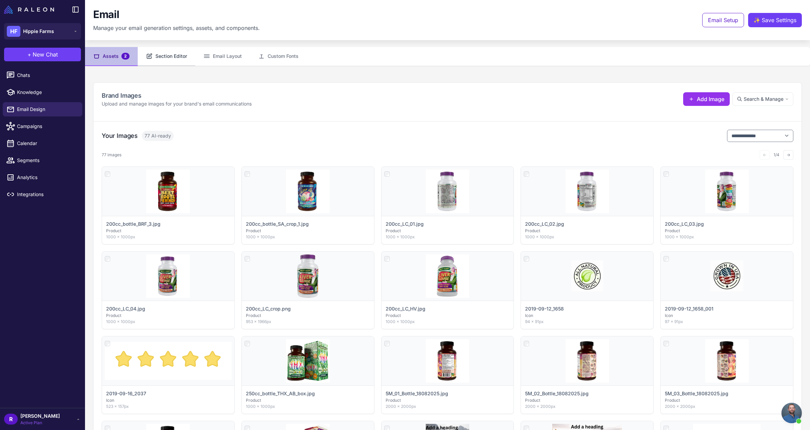  I want to click on p: 5M_02_Bottle_18082025.jpg, so click(557, 393).